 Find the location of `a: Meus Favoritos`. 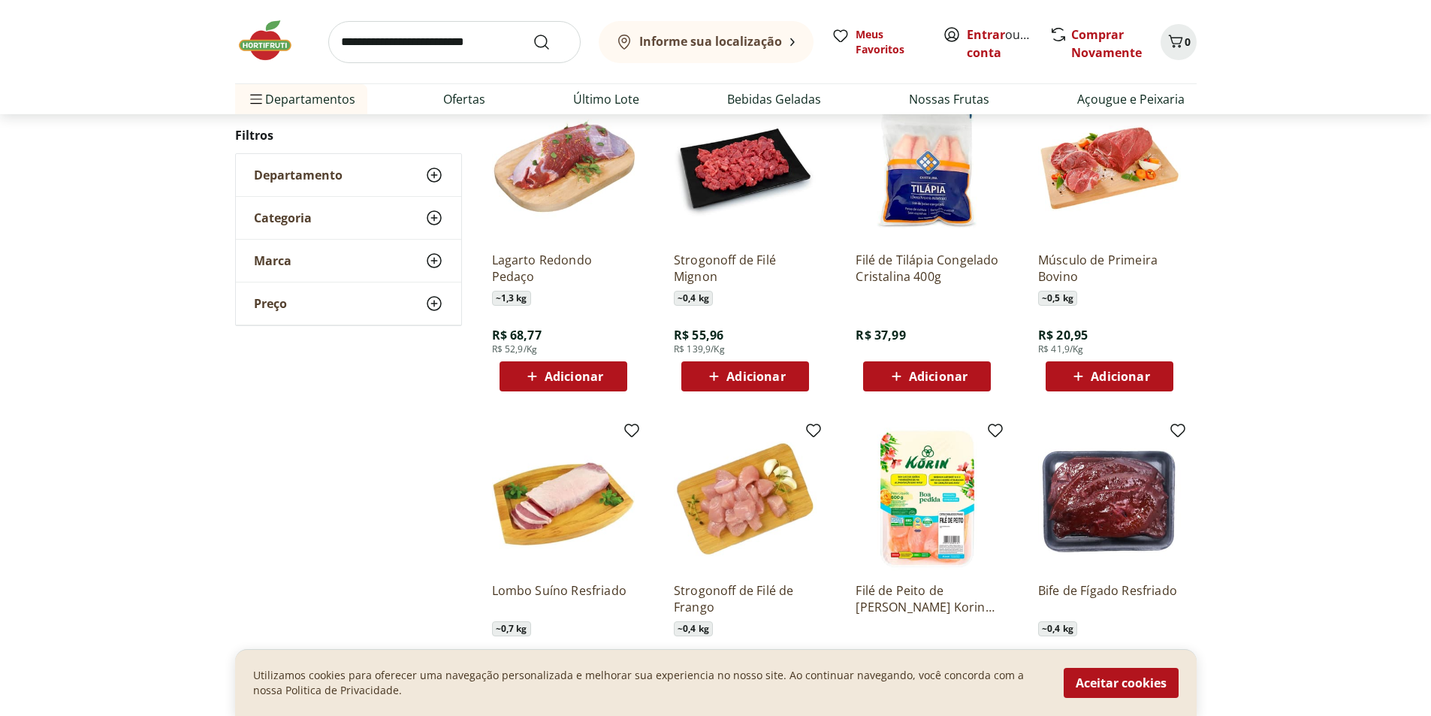

a: Meus Favoritos is located at coordinates (878, 42).